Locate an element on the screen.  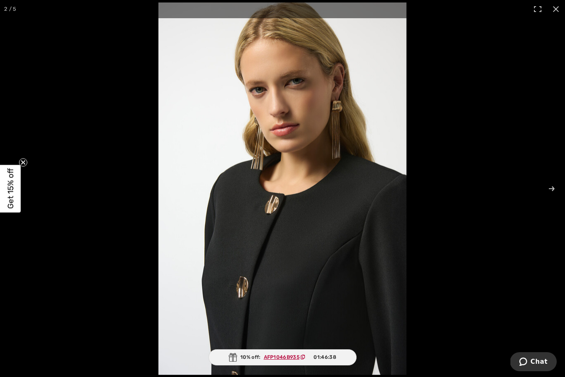
span: 01:46:38 is located at coordinates (325, 357).